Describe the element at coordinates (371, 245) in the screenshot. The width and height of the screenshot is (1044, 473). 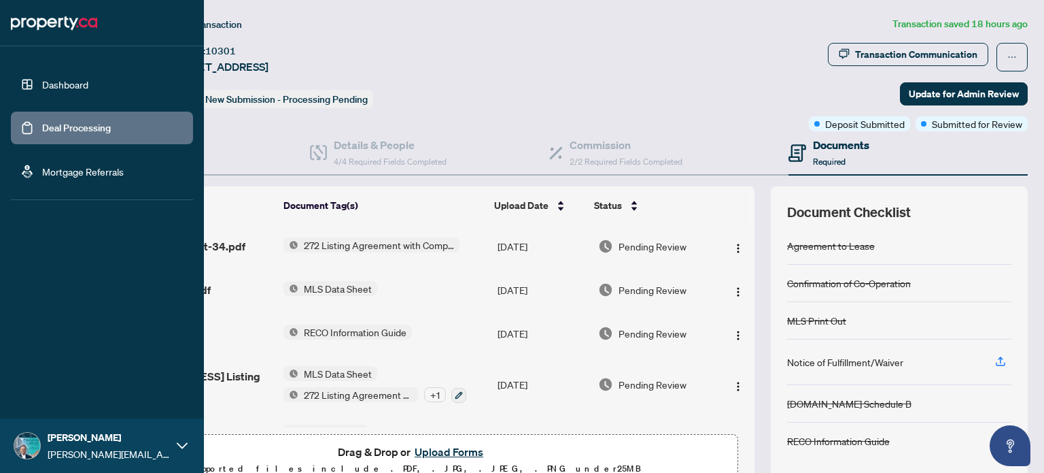
I see `button: Status Icon272 Listing Agreement with Company Schedule A` at that location.